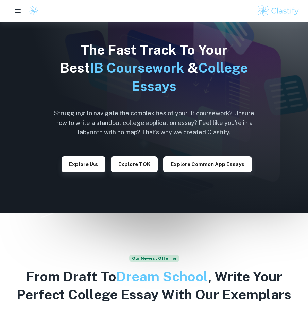  What do you see at coordinates (134, 164) in the screenshot?
I see `a: Explore TOK` at bounding box center [134, 164].